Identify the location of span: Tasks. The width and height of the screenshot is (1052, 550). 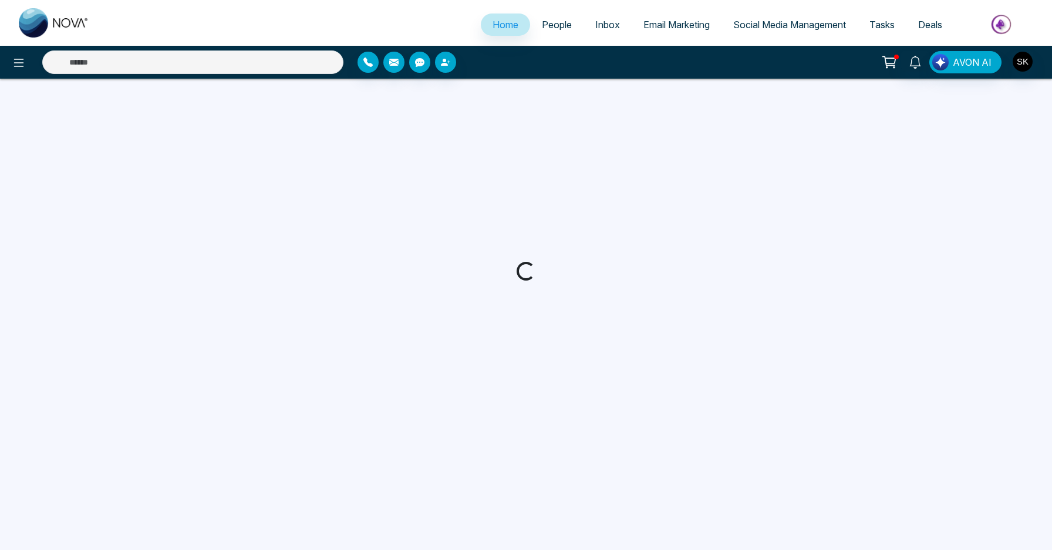
(882, 25).